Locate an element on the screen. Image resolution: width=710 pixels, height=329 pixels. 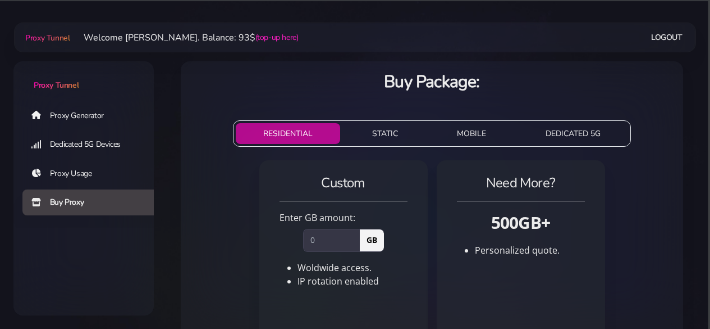
button: STATIC is located at coordinates (385, 133).